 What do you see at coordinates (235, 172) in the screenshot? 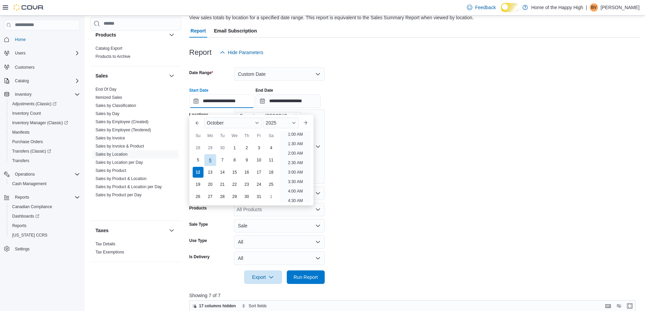
I see `div: day-15` at bounding box center [235, 172].